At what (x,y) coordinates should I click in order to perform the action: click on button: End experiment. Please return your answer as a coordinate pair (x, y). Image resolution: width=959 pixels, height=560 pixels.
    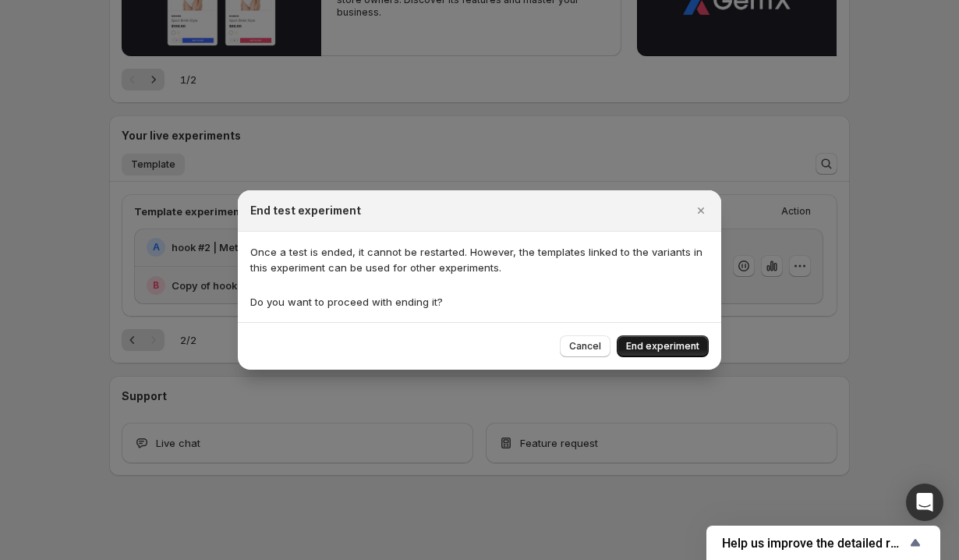
    Looking at the image, I should click on (663, 346).